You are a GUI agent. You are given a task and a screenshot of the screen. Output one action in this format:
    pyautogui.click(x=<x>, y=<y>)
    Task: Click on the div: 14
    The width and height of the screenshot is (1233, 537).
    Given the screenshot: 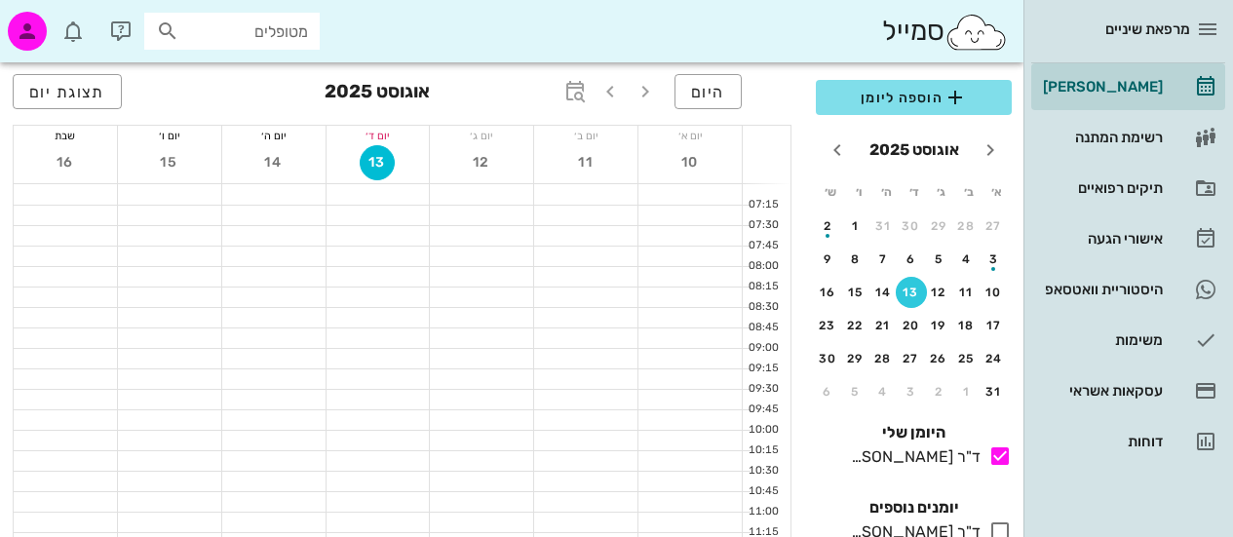 What is the action you would take?
    pyautogui.click(x=883, y=292)
    